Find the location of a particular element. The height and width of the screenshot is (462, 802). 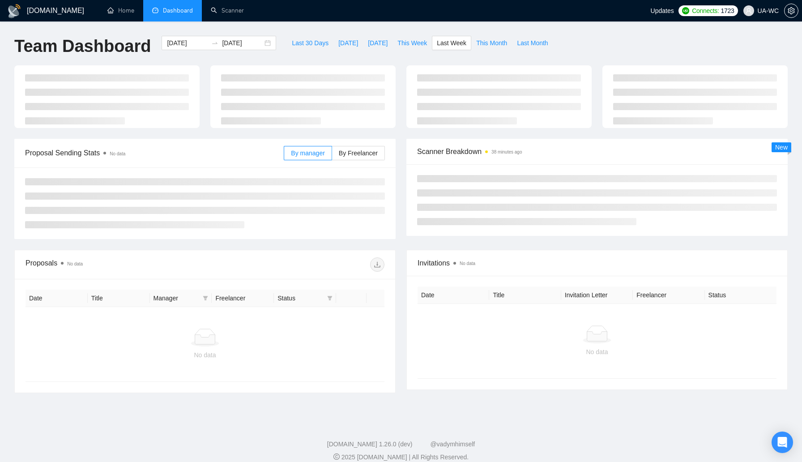

span: Updates is located at coordinates (662, 11).